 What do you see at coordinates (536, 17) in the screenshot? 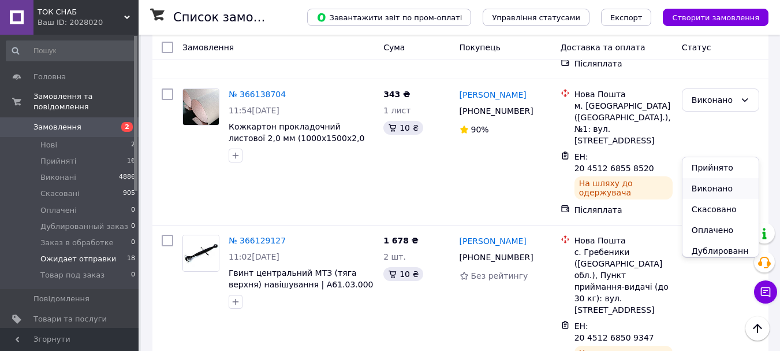
I see `button: Управління статусами` at bounding box center [536, 17].